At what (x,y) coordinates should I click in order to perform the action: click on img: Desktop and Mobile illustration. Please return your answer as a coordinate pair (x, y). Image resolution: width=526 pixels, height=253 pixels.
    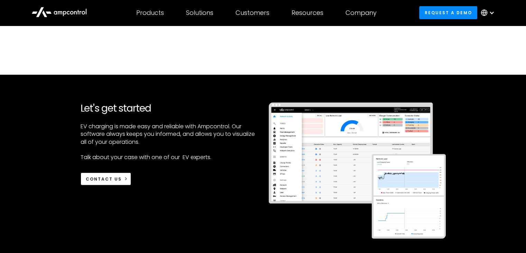
    Looking at the image, I should click on (358, 170).